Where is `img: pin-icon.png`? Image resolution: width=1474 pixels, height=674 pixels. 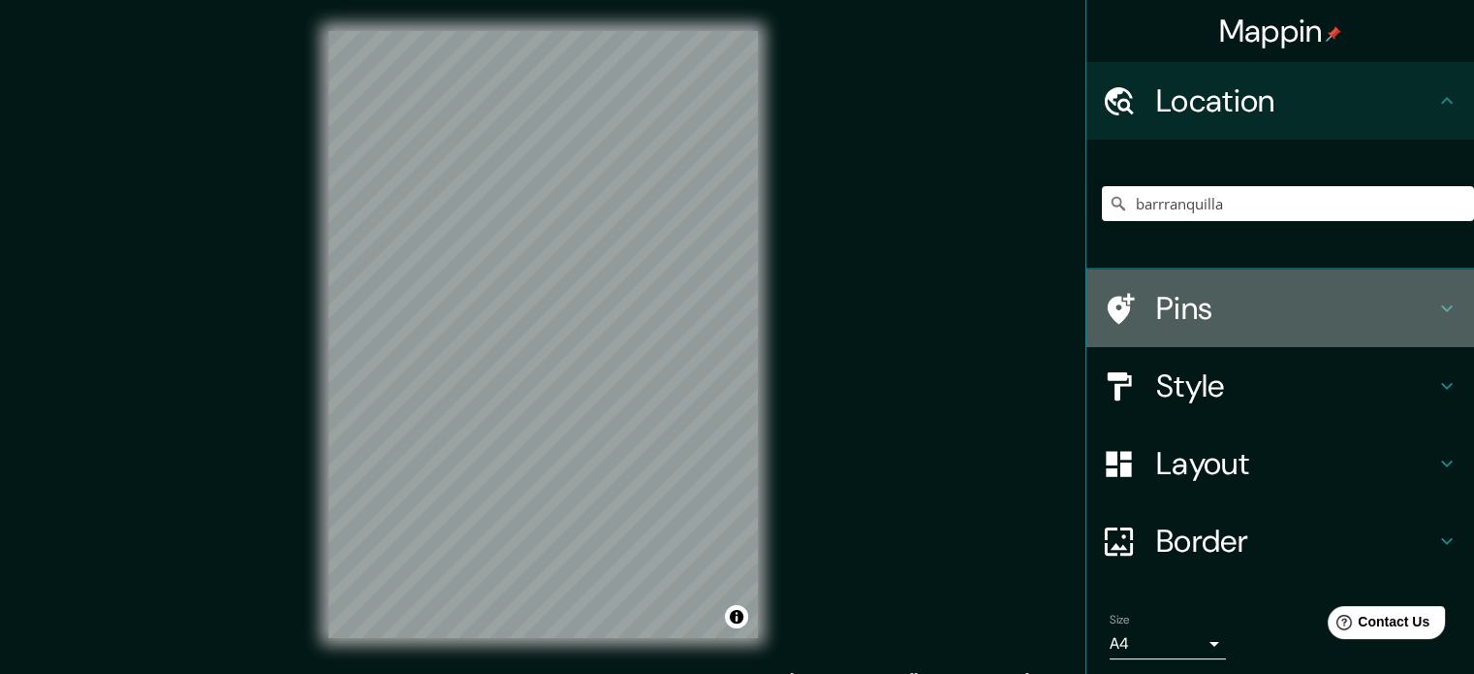 img: pin-icon.png is located at coordinates (1334, 34).